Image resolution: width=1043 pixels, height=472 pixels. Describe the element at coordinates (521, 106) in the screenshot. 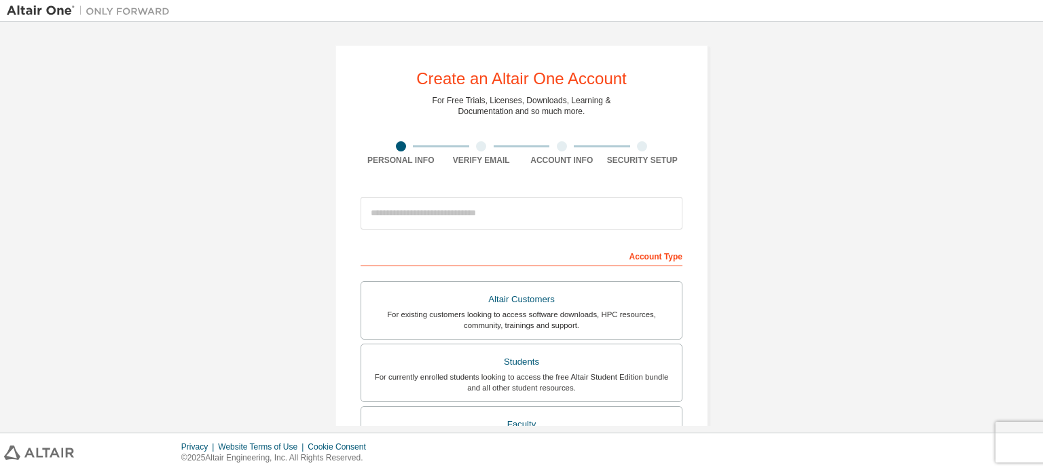

I see `div: For Free Trials, Licenses, Downloads, Learning & Documentation and so much more.` at that location.